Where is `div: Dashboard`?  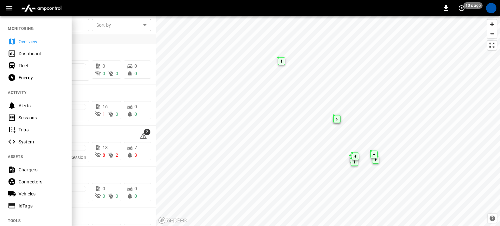
div: Dashboard is located at coordinates (41, 54).